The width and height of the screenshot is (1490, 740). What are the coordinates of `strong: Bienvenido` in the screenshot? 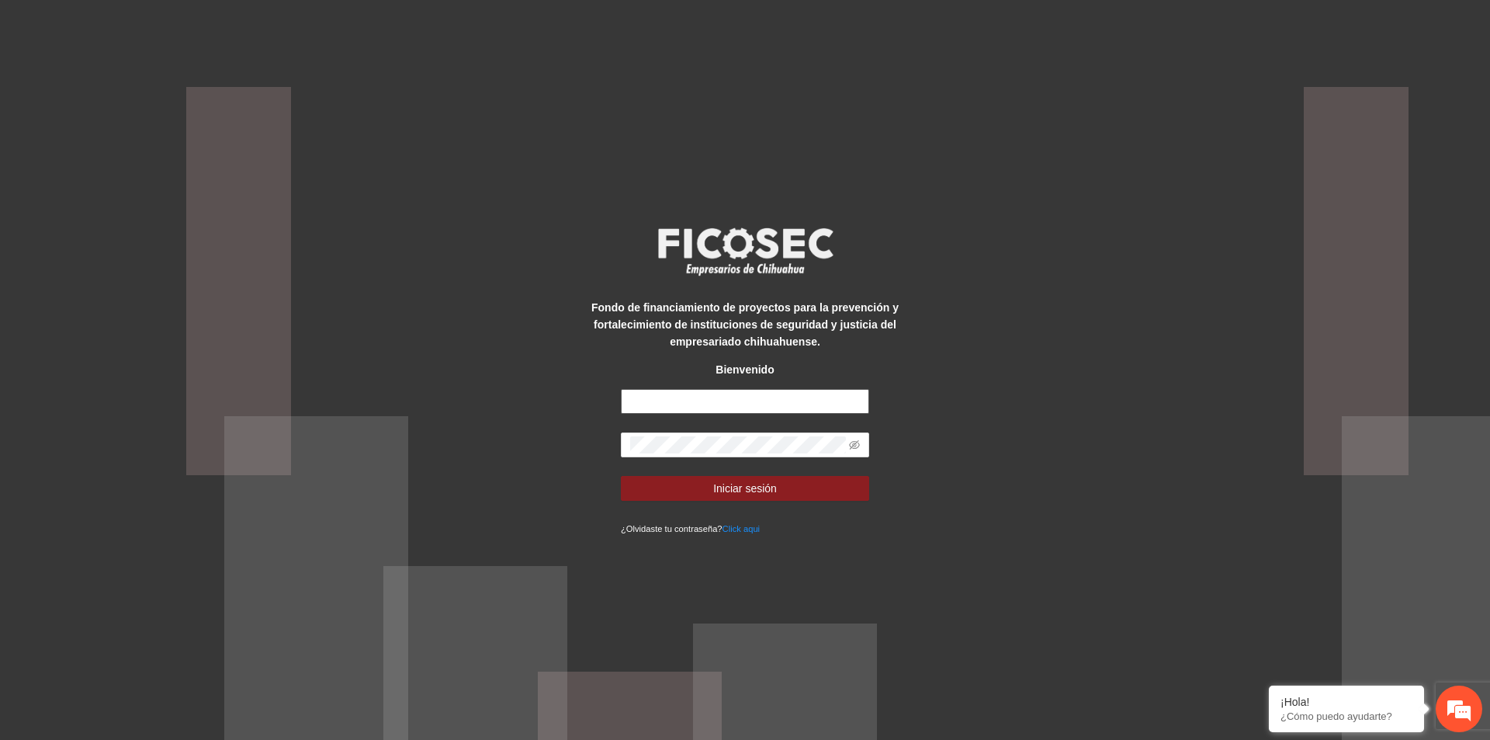 It's located at (744, 369).